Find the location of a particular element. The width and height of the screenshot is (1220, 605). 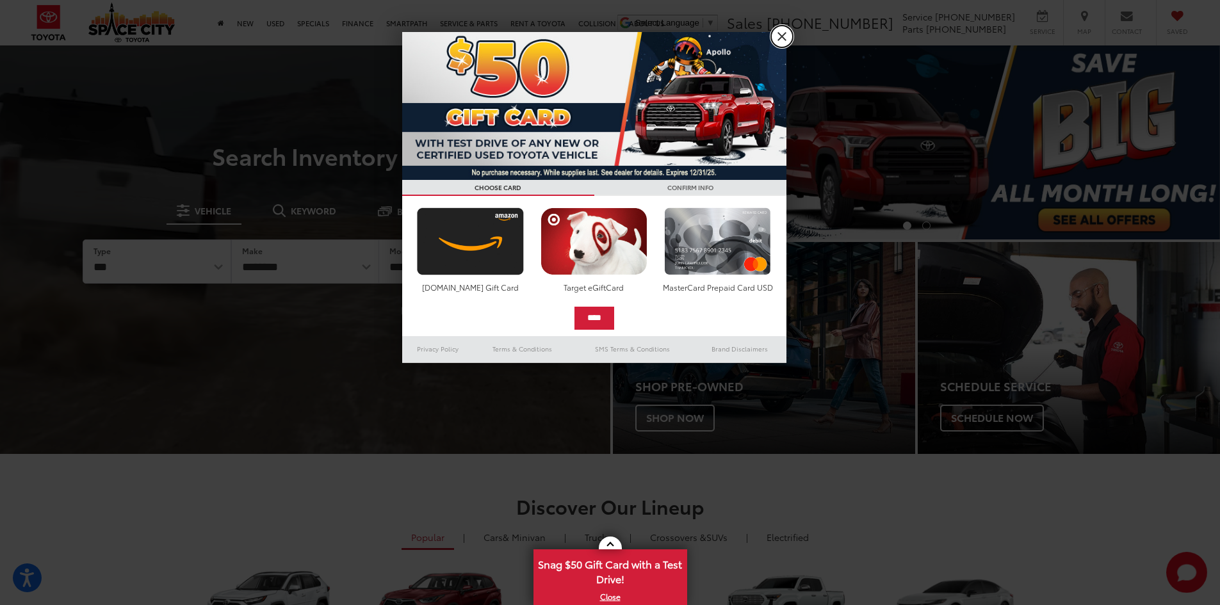

a: Privacy Policy is located at coordinates (438, 349).